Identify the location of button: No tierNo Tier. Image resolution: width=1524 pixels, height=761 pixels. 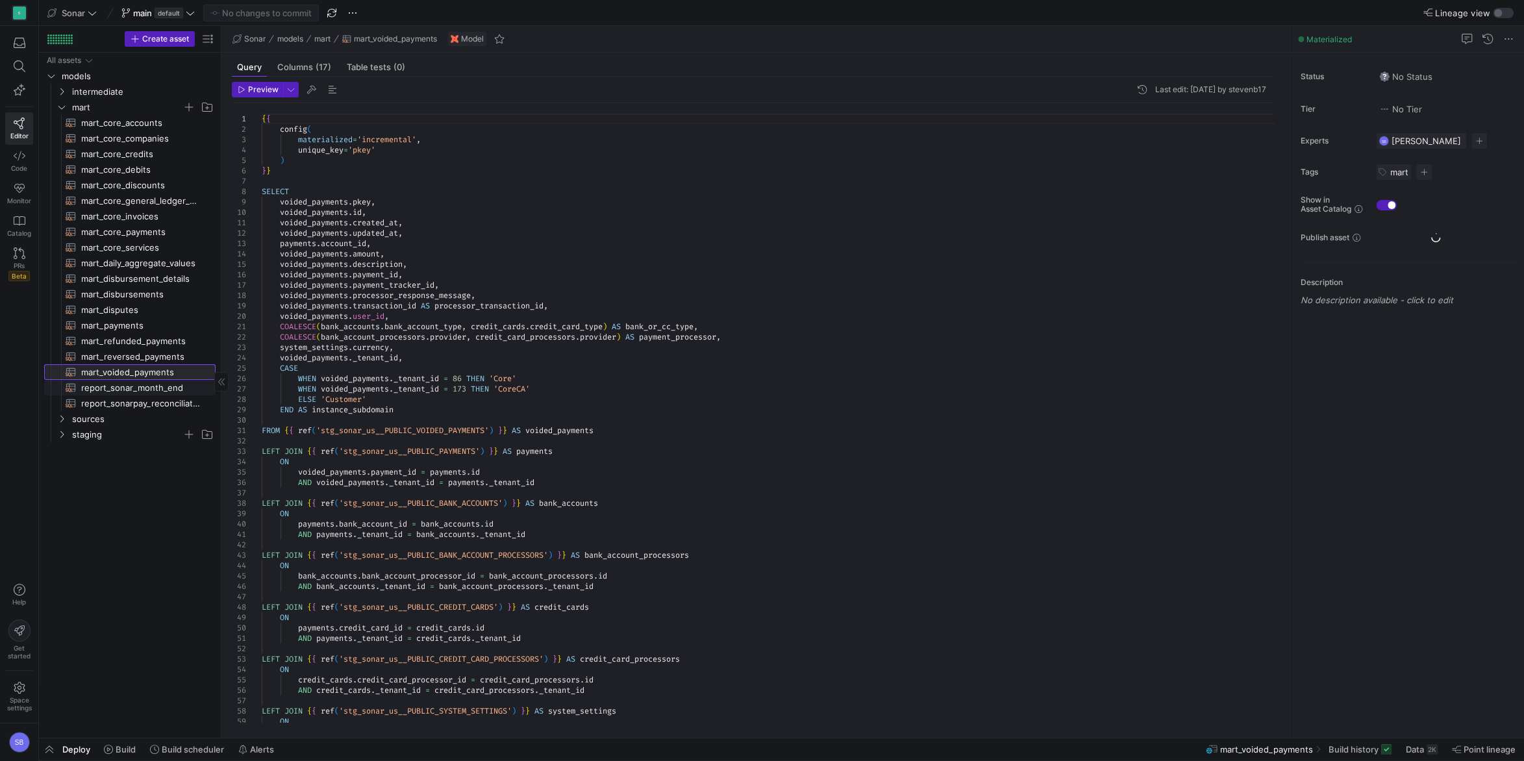
(1400, 109).